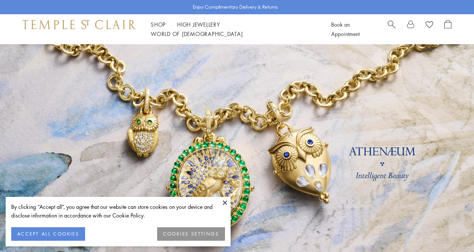  Describe the element at coordinates (79, 24) in the screenshot. I see `img: Temple St. Clair` at that location.